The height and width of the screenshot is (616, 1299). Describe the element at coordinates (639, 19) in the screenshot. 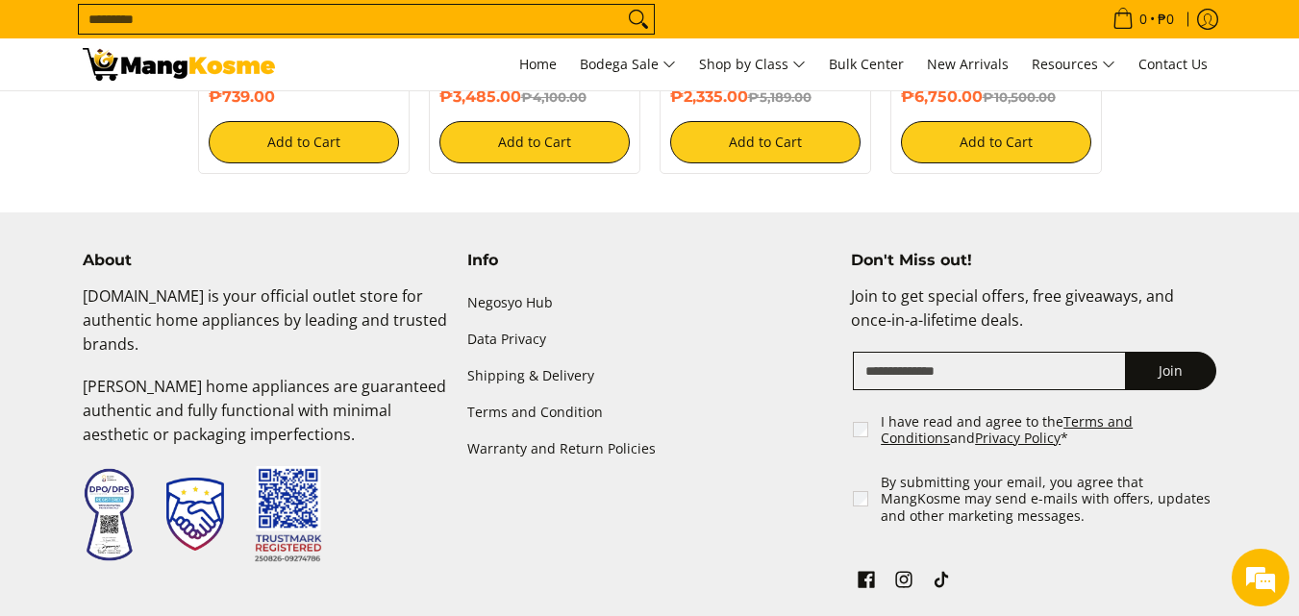

I see `button: Search` at that location.